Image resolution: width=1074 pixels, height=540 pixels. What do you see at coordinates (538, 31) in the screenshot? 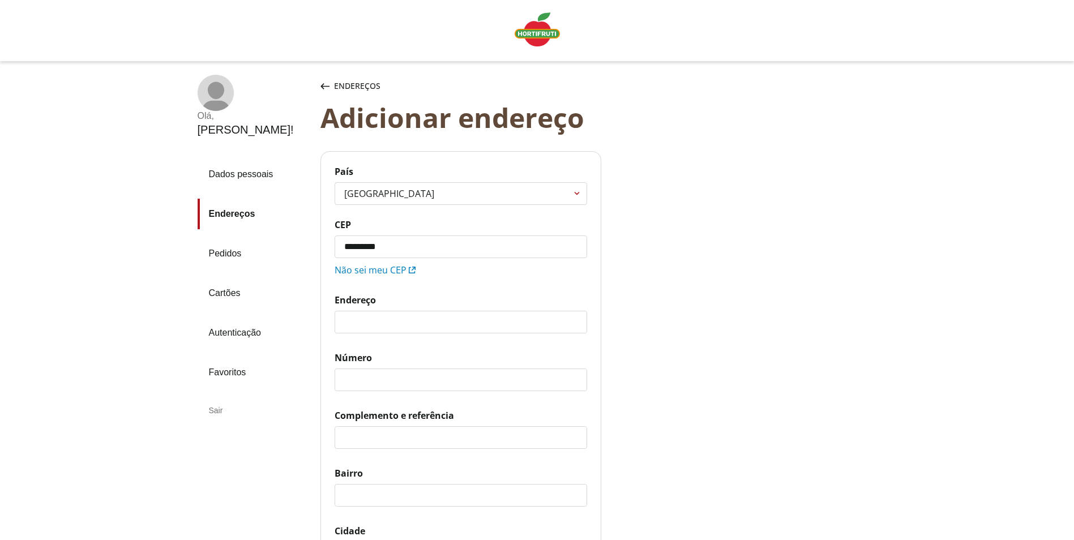
I see `a: Logo` at bounding box center [538, 31].